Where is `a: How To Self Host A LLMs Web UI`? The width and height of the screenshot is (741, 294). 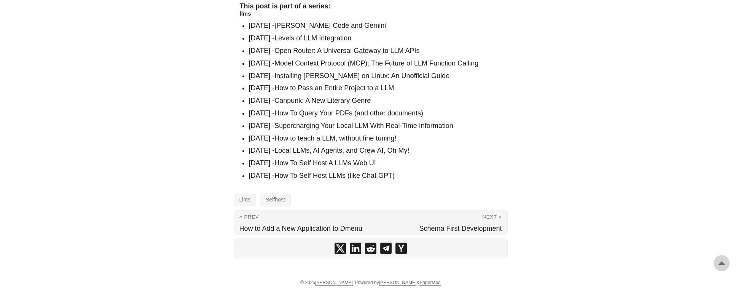 a: How To Self Host A LLMs Web UI is located at coordinates (325, 163).